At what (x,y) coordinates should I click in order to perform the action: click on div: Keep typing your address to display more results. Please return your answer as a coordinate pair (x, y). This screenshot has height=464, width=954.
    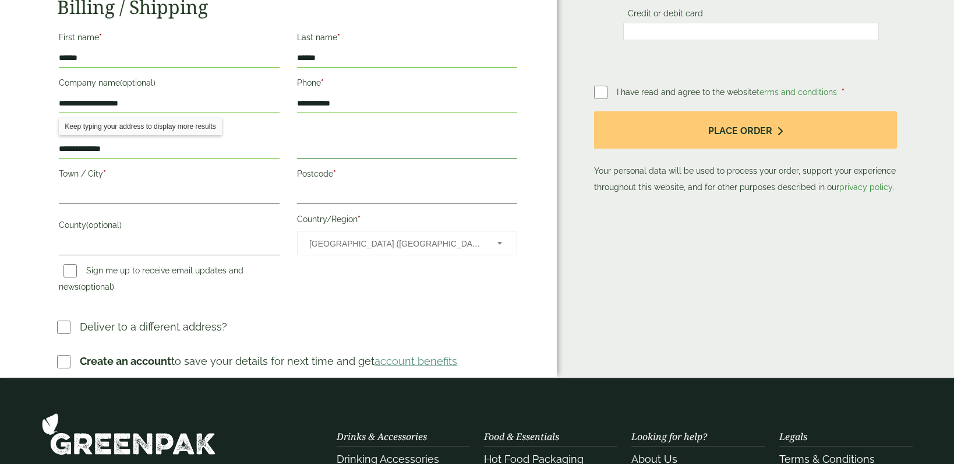
    Looking at the image, I should click on (140, 126).